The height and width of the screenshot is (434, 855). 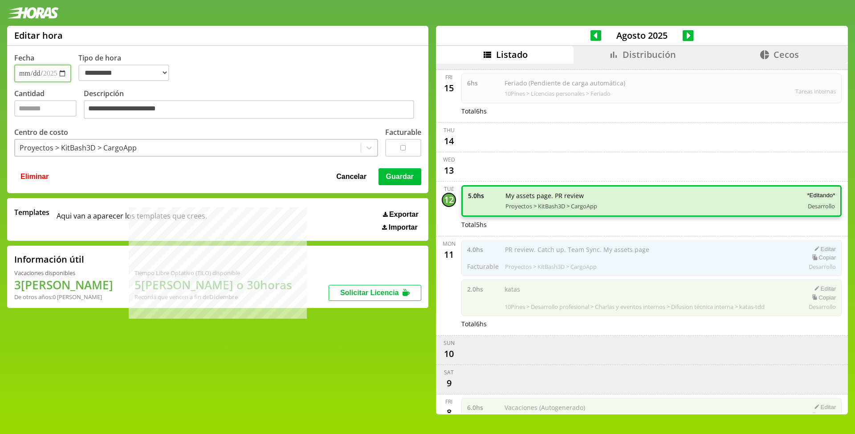 I want to click on div: Tue, so click(x=449, y=189).